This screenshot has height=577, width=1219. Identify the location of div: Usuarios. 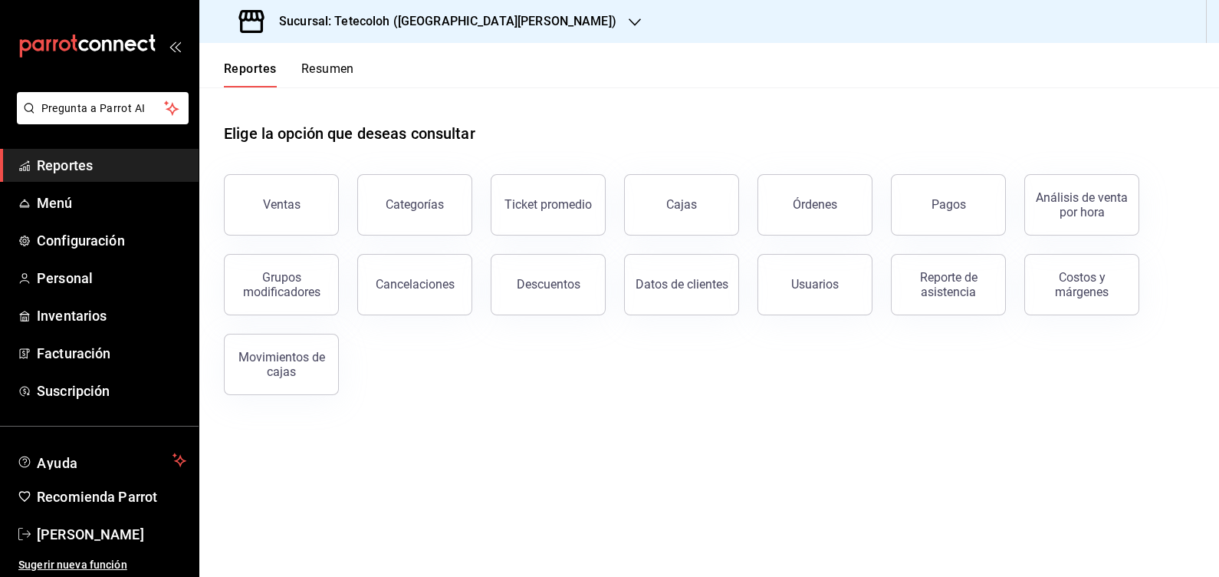
(815, 284).